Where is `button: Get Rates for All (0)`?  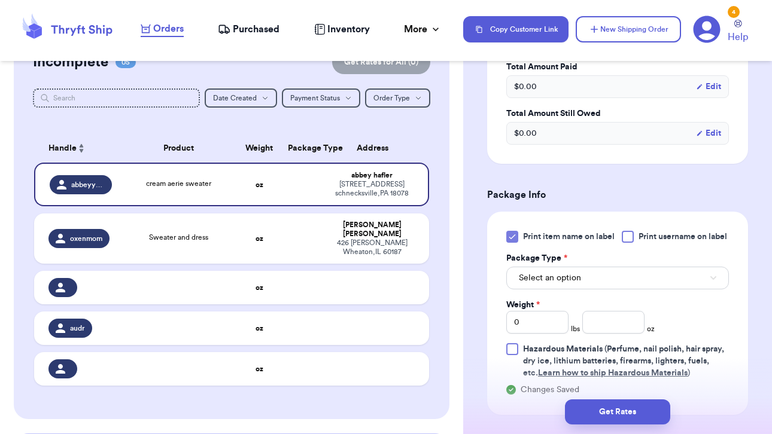
button: Get Rates for All (0) is located at coordinates (381, 62).